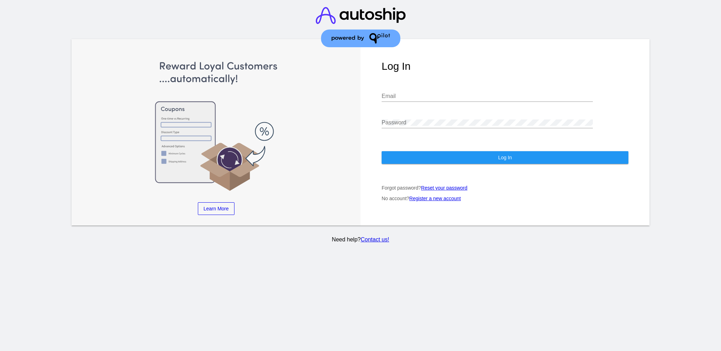  I want to click on p: No account?, so click(505, 198).